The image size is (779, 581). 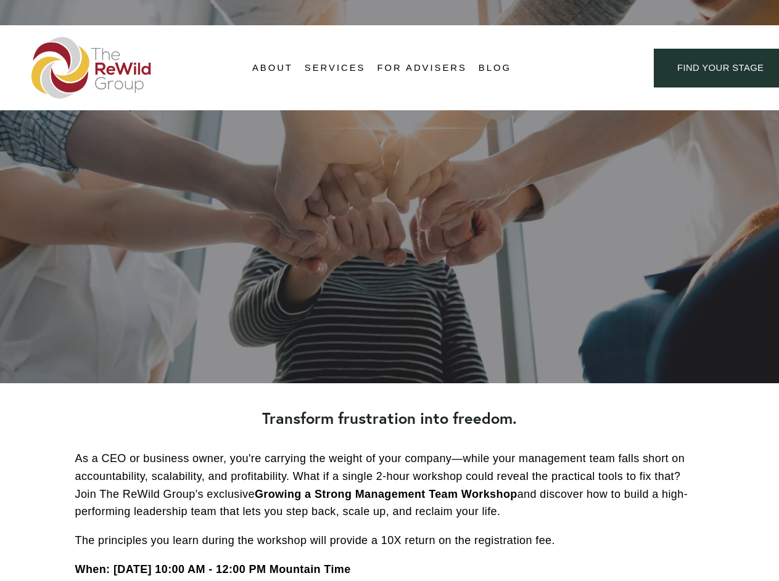 What do you see at coordinates (92, 68) in the screenshot?
I see `img: The ReWild Group` at bounding box center [92, 68].